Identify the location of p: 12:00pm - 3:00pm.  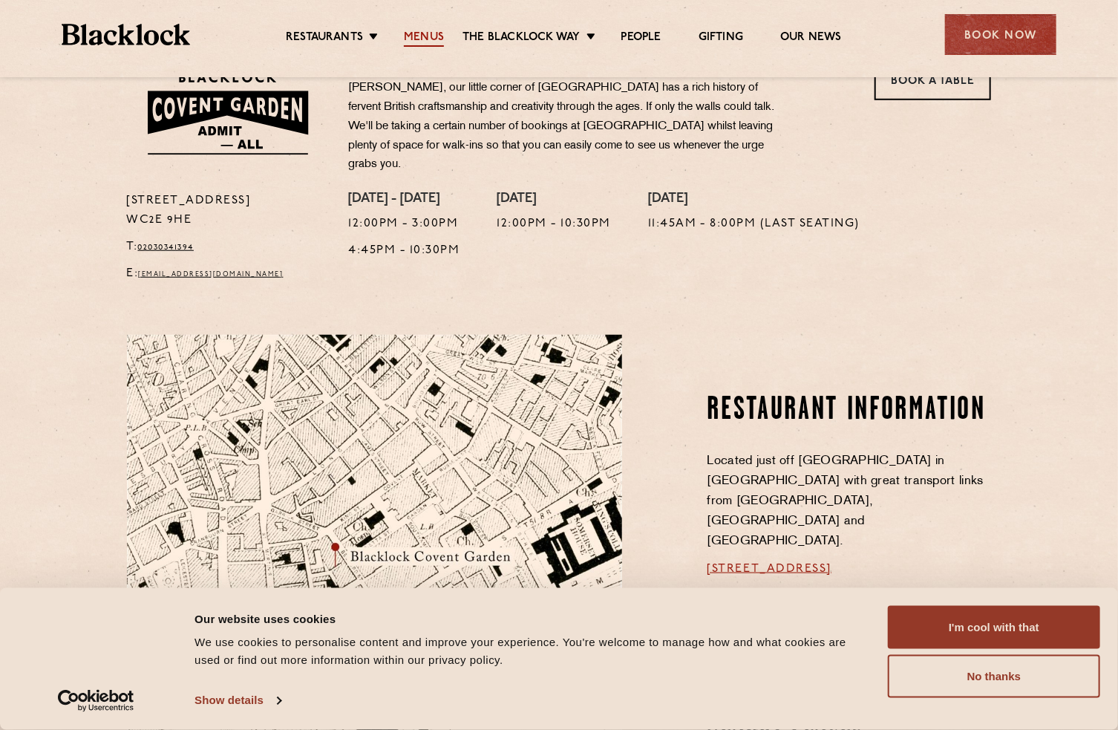
(404, 224).